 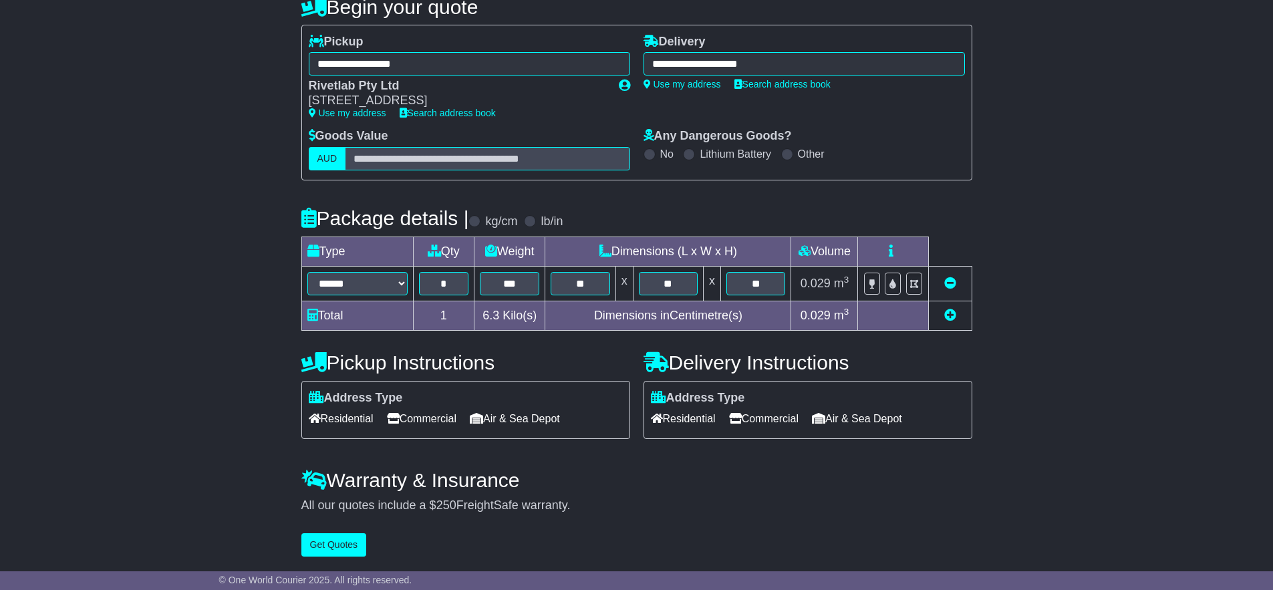 I want to click on div: Rivetlab Pty Ltd, so click(x=457, y=86).